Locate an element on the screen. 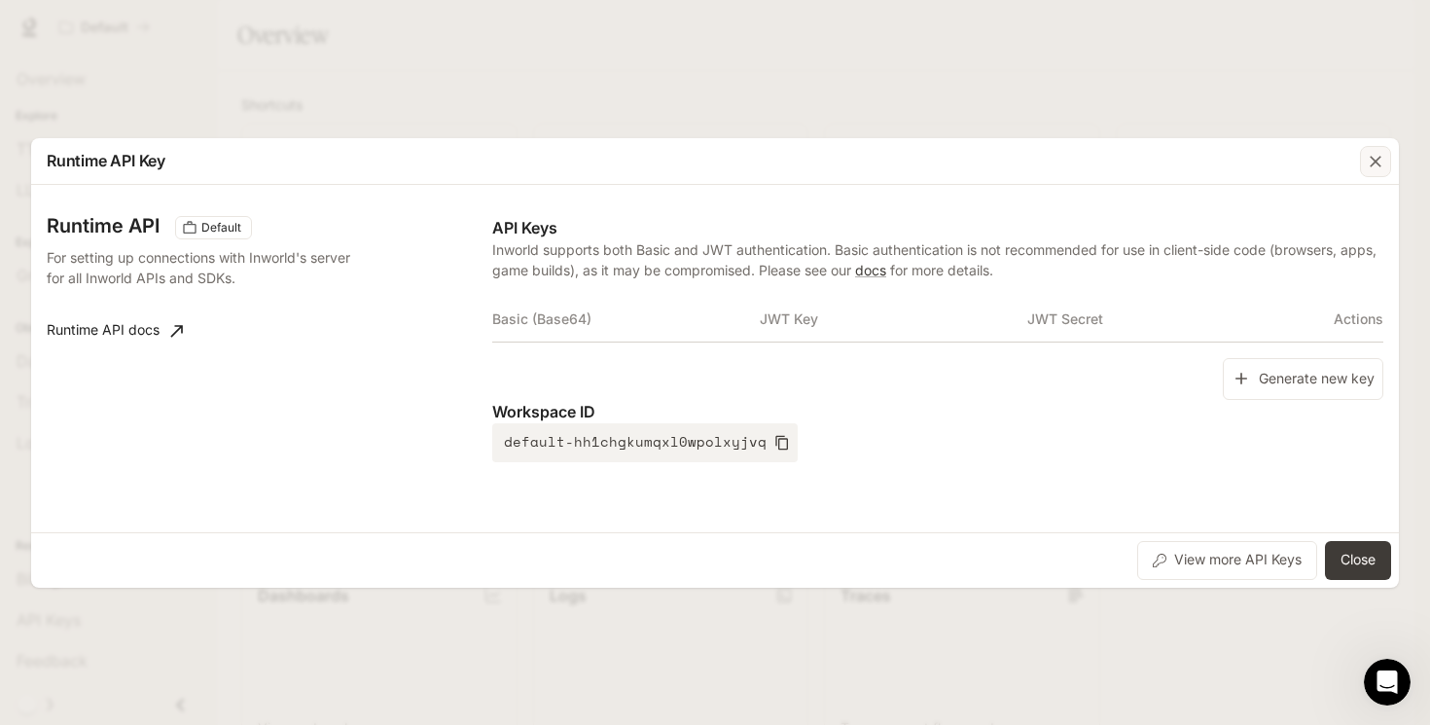 This screenshot has height=725, width=1430. p: Runtime API Key is located at coordinates (106, 161).